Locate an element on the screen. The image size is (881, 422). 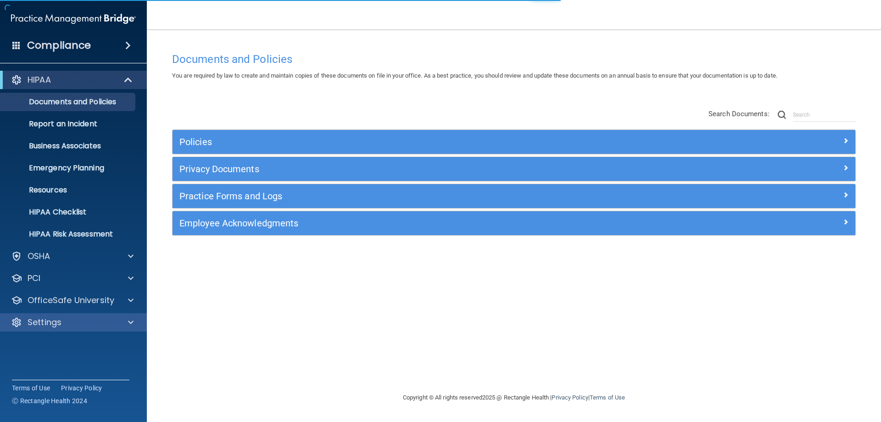
span: Search Documents: is located at coordinates (739, 114).